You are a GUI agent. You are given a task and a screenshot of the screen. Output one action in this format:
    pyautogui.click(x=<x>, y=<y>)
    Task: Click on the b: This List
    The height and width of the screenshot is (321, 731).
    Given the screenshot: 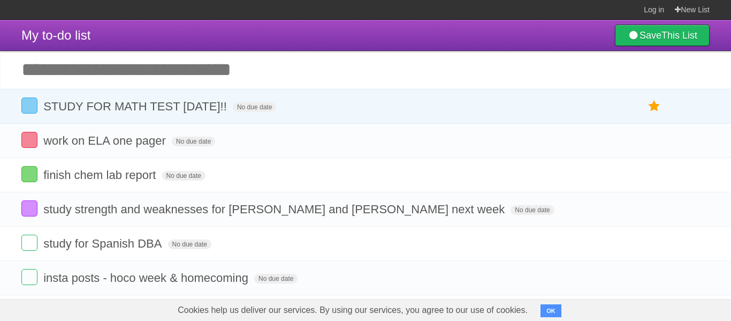 What is the action you would take?
    pyautogui.click(x=679, y=35)
    